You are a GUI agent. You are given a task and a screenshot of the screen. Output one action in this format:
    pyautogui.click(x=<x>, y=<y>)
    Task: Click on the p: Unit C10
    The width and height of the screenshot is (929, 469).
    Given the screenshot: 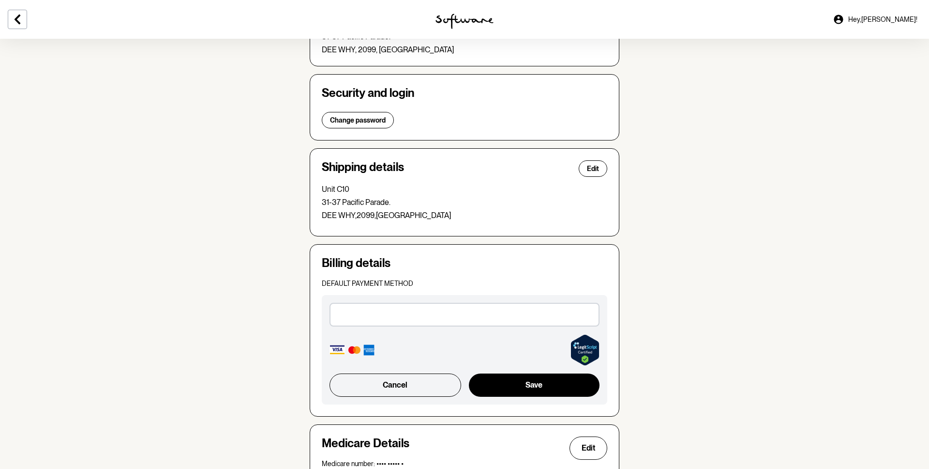 What is the action you would take?
    pyautogui.click(x=465, y=189)
    